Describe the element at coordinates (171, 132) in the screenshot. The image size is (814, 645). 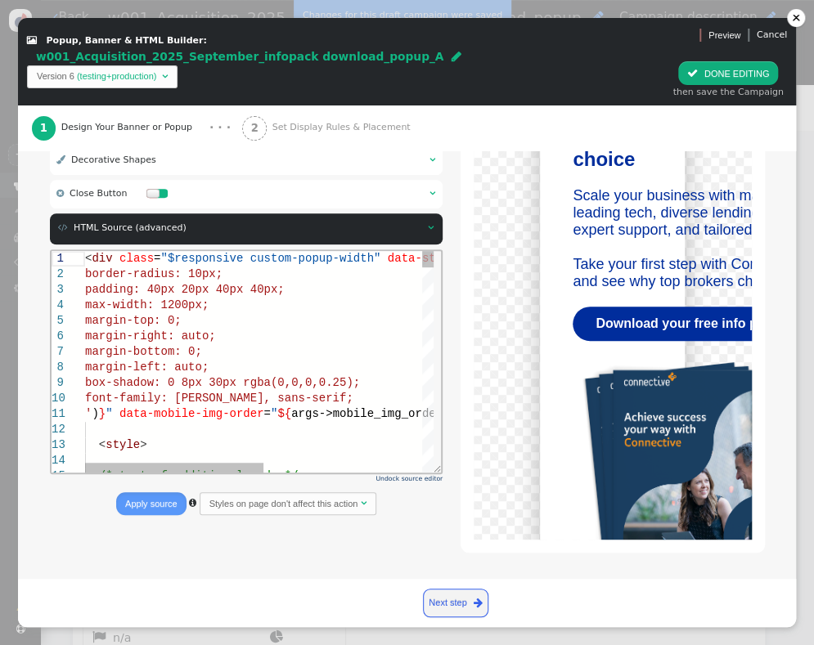
I see `span: box-shadow: 0 8px 30px rgba(0,0,0,0.25);` at that location.